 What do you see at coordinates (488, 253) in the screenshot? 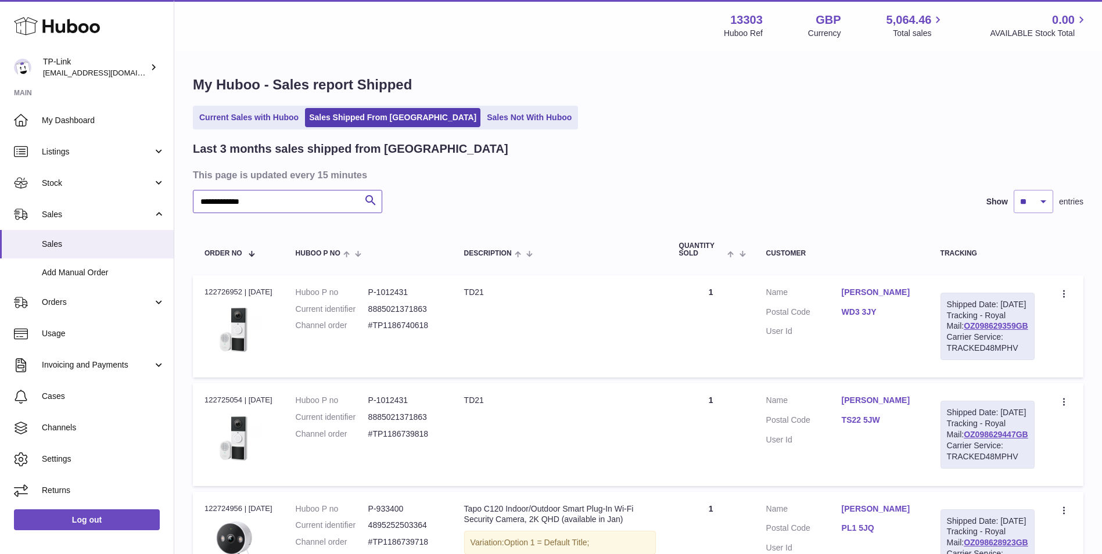
I see `span: Description` at bounding box center [488, 253].